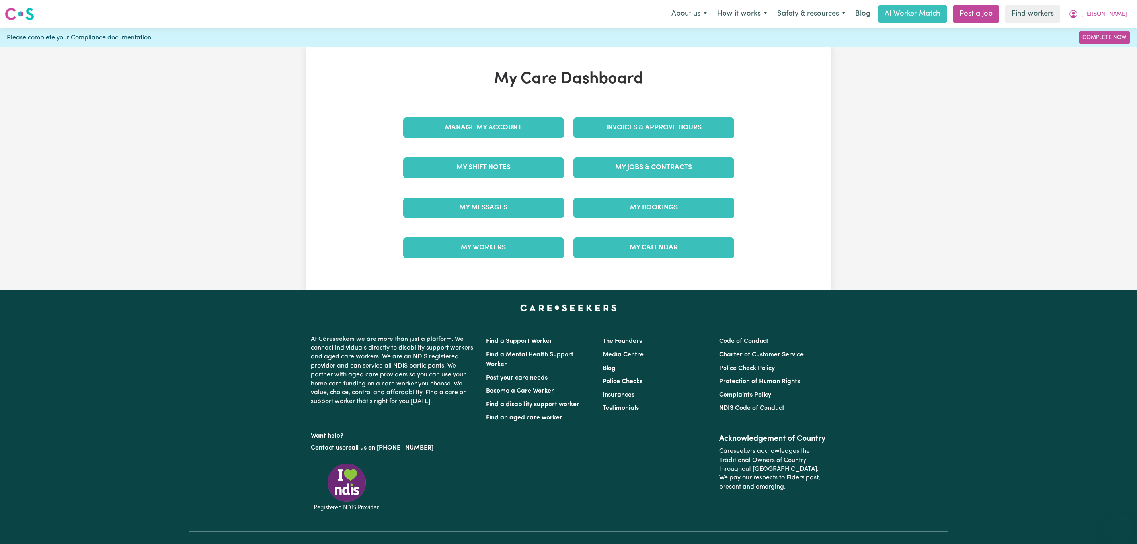 The image size is (1137, 544). What do you see at coordinates (80, 38) in the screenshot?
I see `span: Please complete your Compliance documentation.` at bounding box center [80, 38].